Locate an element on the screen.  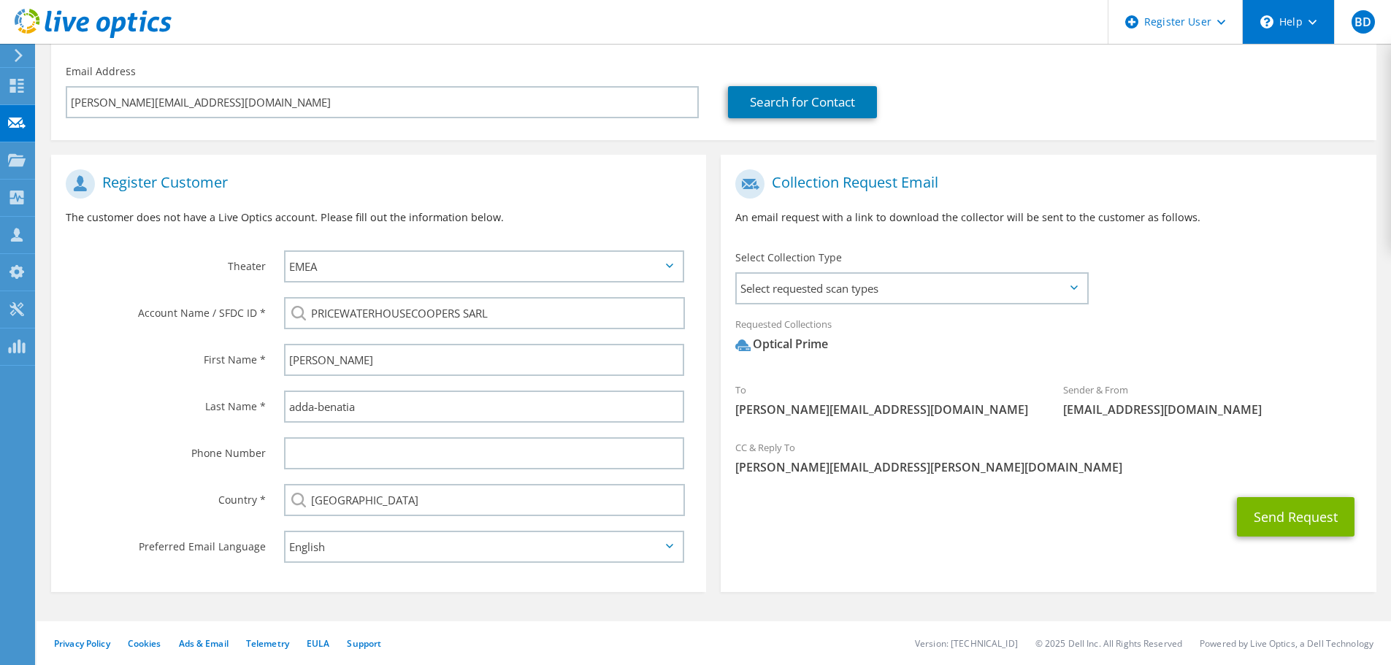
label: Phone Number is located at coordinates (166, 449).